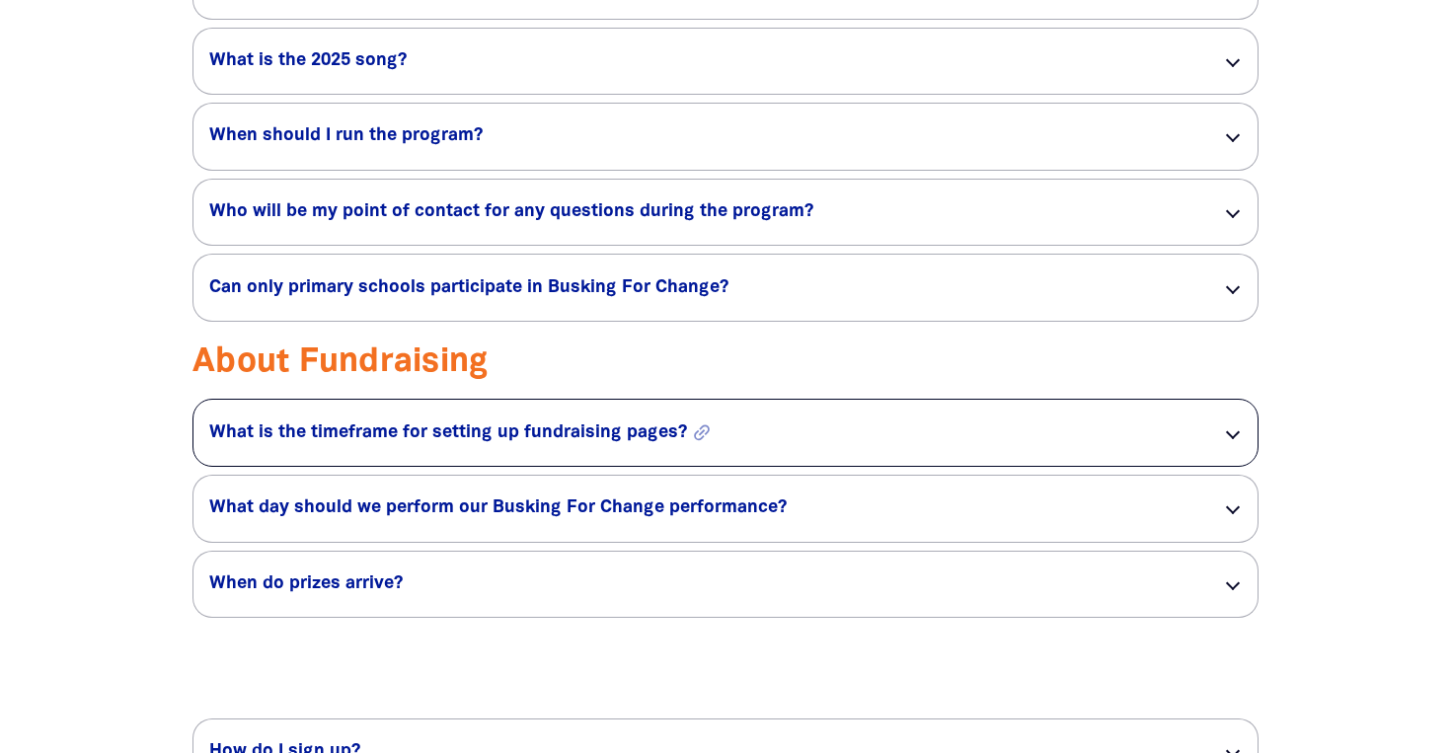 The height and width of the screenshot is (753, 1451). What do you see at coordinates (700, 136) in the screenshot?
I see `h5: When should I run the program?` at bounding box center [700, 136].